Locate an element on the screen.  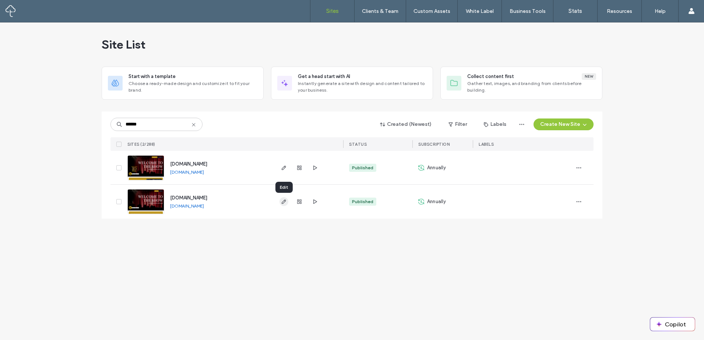
label: Custom Assets is located at coordinates (432, 11).